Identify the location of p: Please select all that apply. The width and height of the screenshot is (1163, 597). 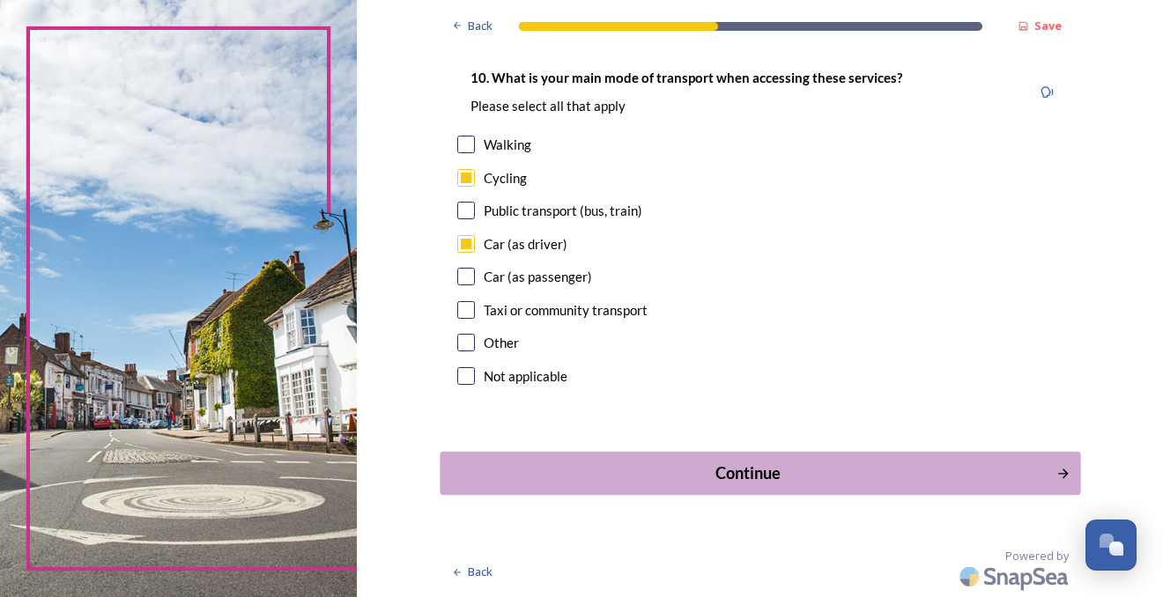
(686, 106).